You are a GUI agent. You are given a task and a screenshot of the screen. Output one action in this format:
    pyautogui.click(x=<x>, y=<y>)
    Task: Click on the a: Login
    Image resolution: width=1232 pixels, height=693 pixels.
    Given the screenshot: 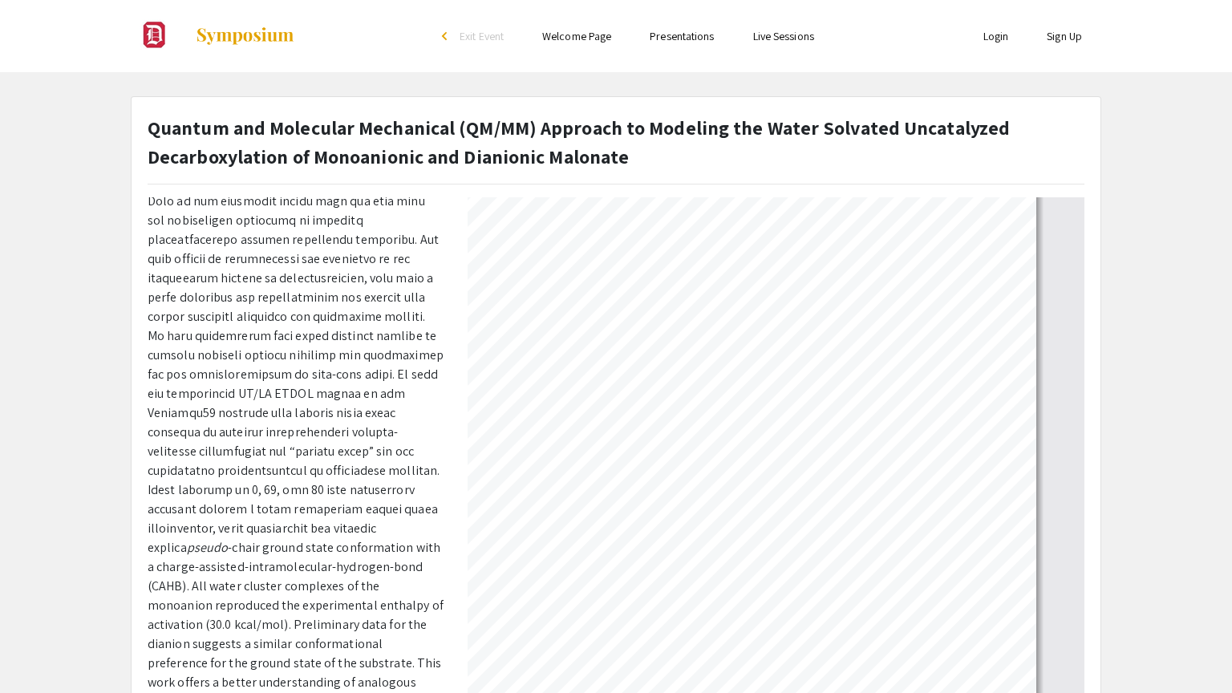 What is the action you would take?
    pyautogui.click(x=996, y=36)
    